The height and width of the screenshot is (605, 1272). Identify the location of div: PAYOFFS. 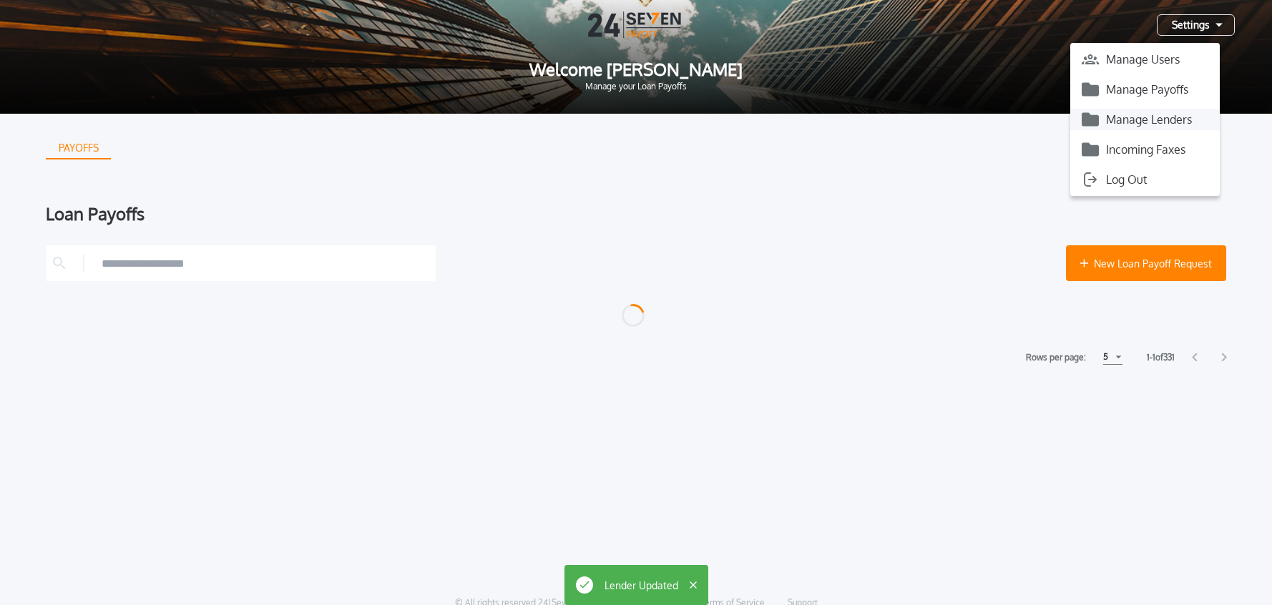
(79, 148).